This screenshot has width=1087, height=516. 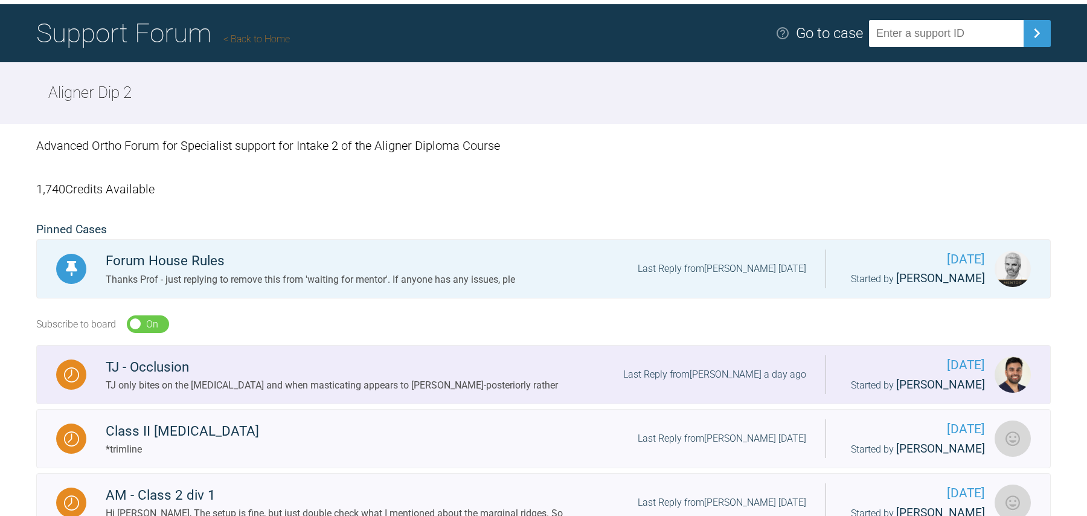 I want to click on div: 1,740 Credits Available, so click(x=544, y=189).